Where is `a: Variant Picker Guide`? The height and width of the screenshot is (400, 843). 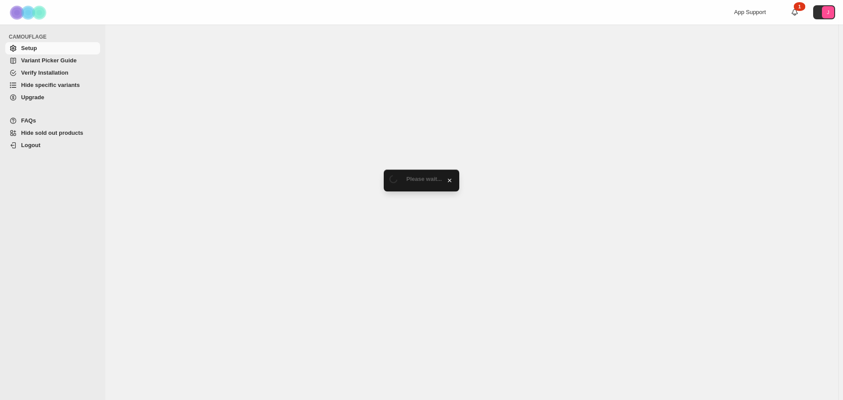 a: Variant Picker Guide is located at coordinates (53, 61).